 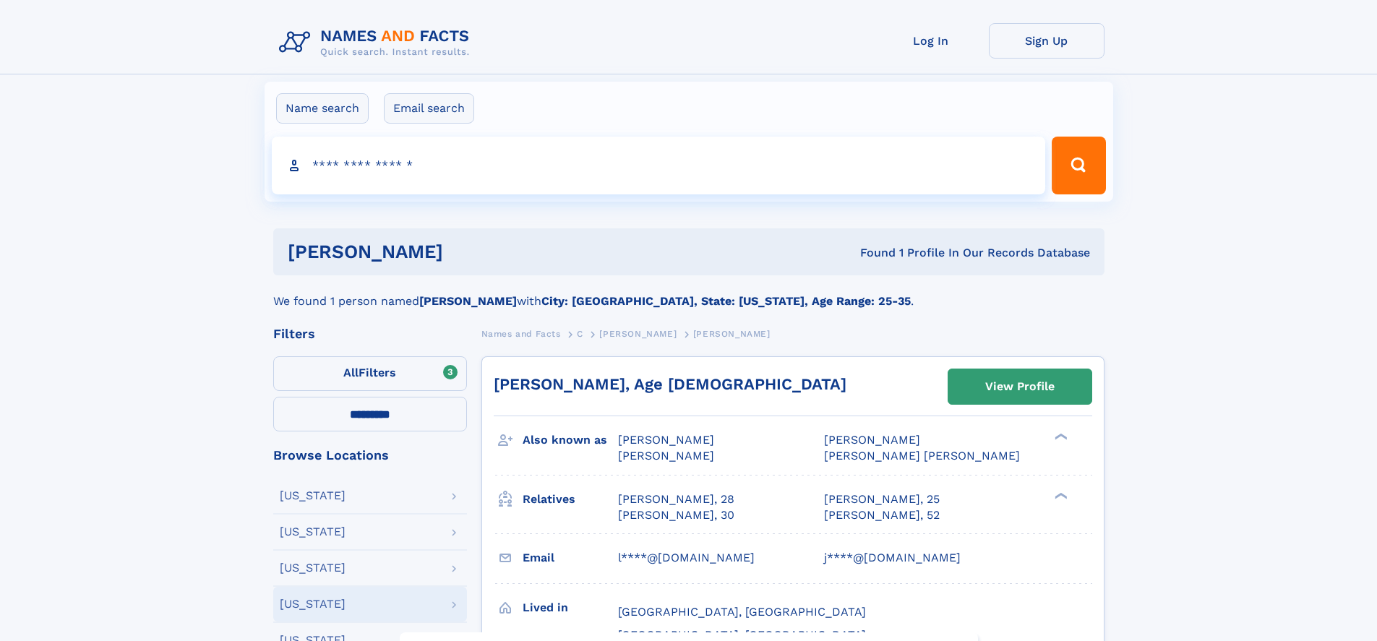 I want to click on div: Filters, so click(x=370, y=334).